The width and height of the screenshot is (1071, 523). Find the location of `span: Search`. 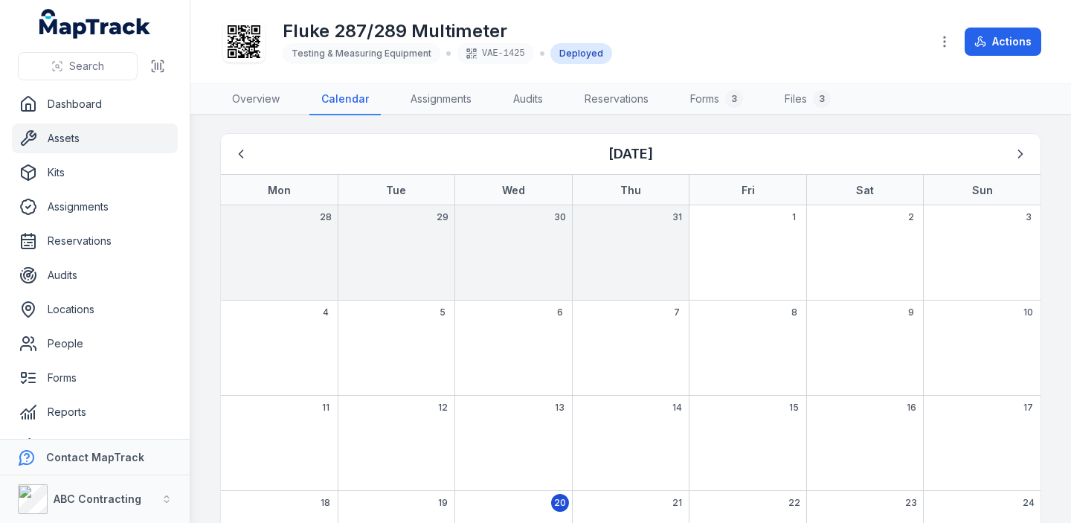

span: Search is located at coordinates (86, 66).